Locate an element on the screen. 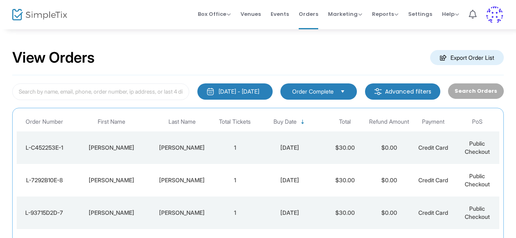 This screenshot has width=516, height=238. div: Celeste is located at coordinates (111, 148).